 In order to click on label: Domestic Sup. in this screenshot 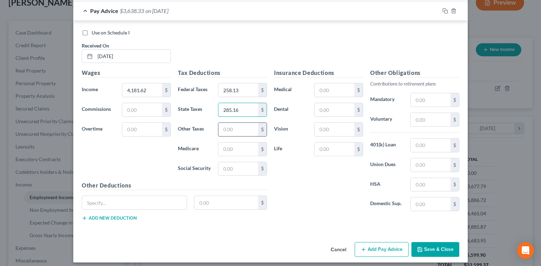, I will do `click(386, 204)`.